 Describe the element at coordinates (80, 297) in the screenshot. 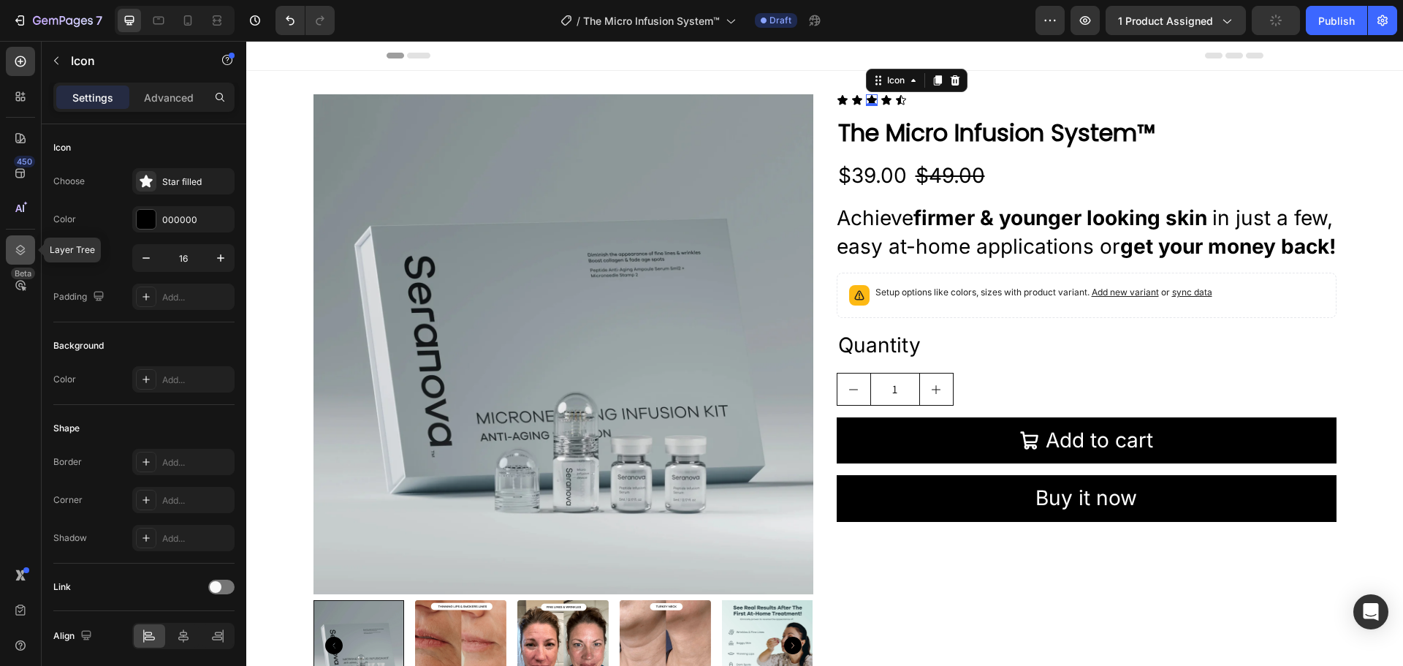

I see `div: Padding` at that location.